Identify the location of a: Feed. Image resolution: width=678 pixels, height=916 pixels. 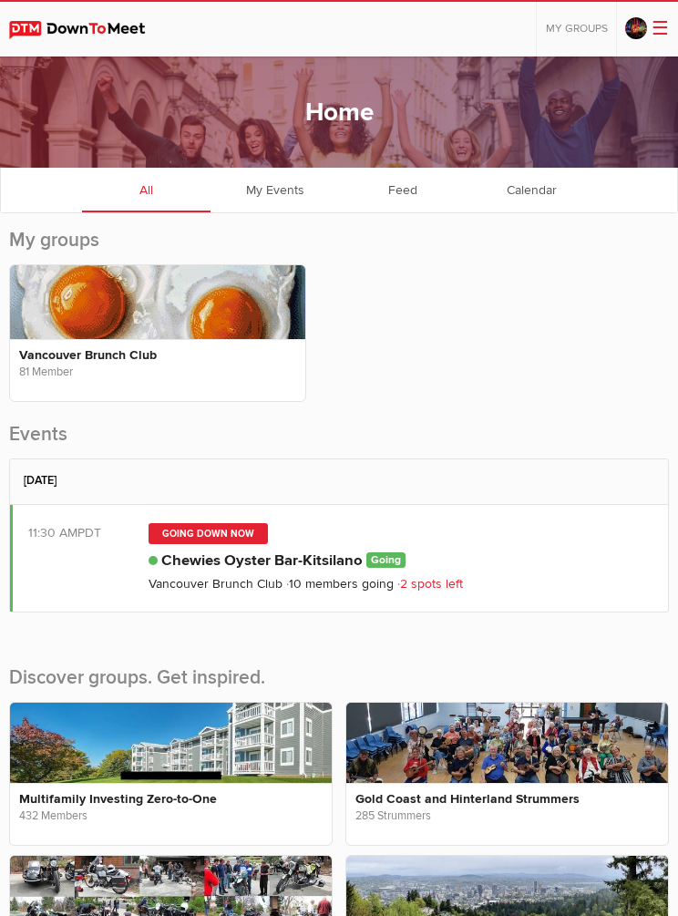
(403, 190).